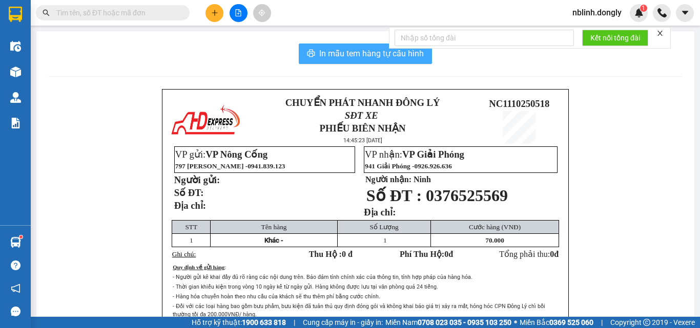 The height and width of the screenshot is (328, 700). Describe the element at coordinates (422, 179) in the screenshot. I see `span: Ninh` at that location.